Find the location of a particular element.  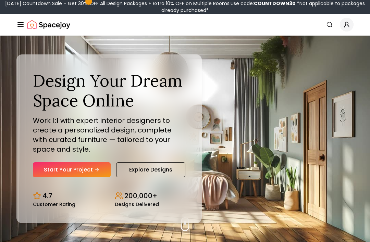

small: Customer Rating is located at coordinates (54, 204).